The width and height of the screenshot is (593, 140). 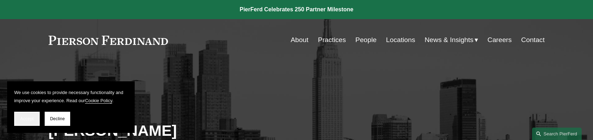 I want to click on a: Cookie Policy, so click(x=99, y=101).